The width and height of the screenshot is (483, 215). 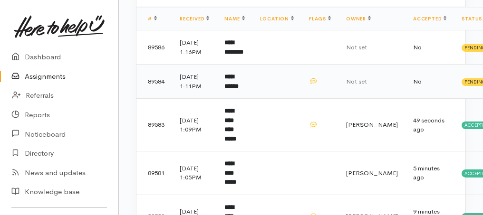 I want to click on td: 89586, so click(x=154, y=48).